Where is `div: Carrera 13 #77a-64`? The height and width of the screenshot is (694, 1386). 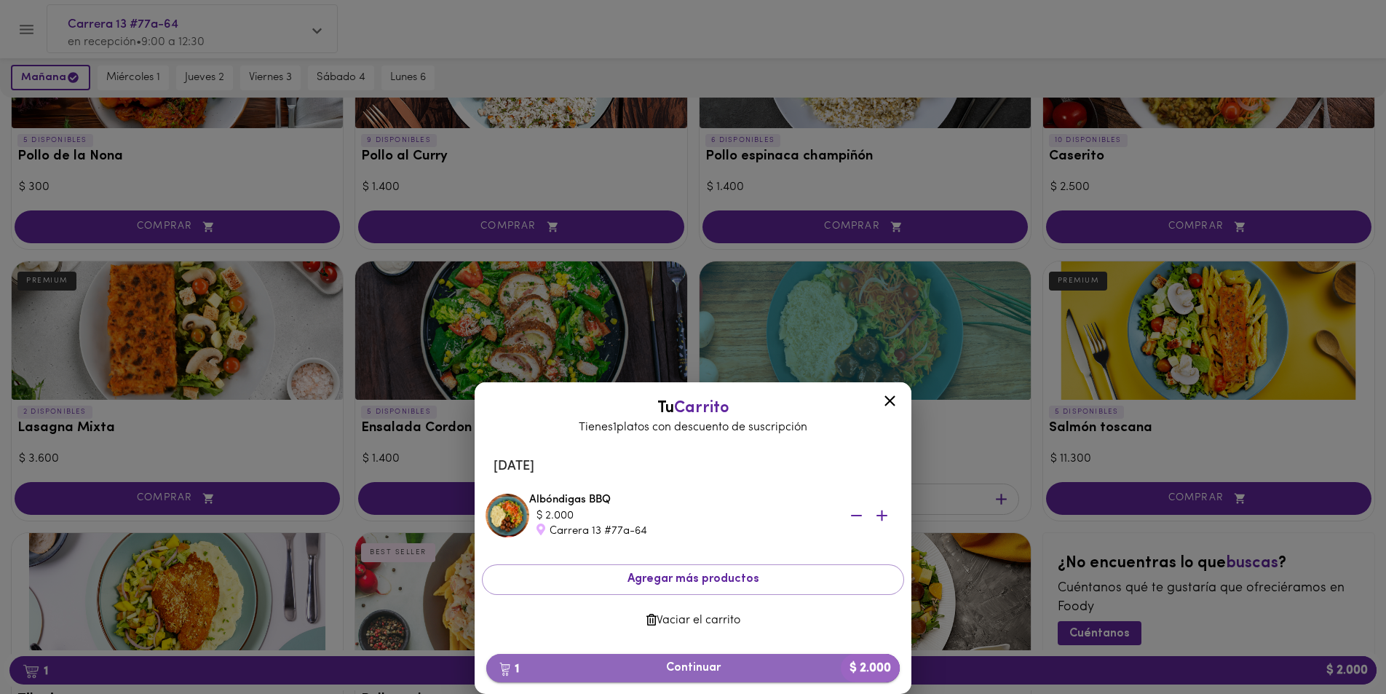
div: Carrera 13 #77a-64 is located at coordinates (682, 531).